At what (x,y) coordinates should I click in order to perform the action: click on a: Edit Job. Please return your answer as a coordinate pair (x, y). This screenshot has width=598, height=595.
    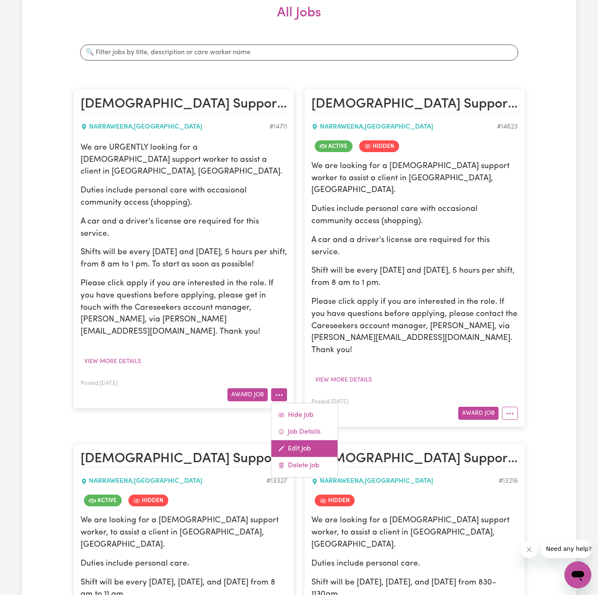
    Looking at the image, I should click on (304, 448).